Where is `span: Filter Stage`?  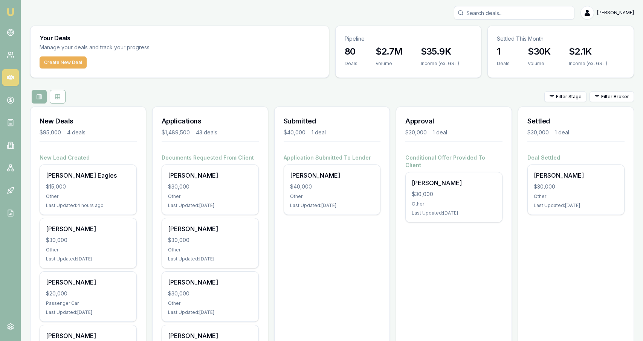
span: Filter Stage is located at coordinates (569, 97).